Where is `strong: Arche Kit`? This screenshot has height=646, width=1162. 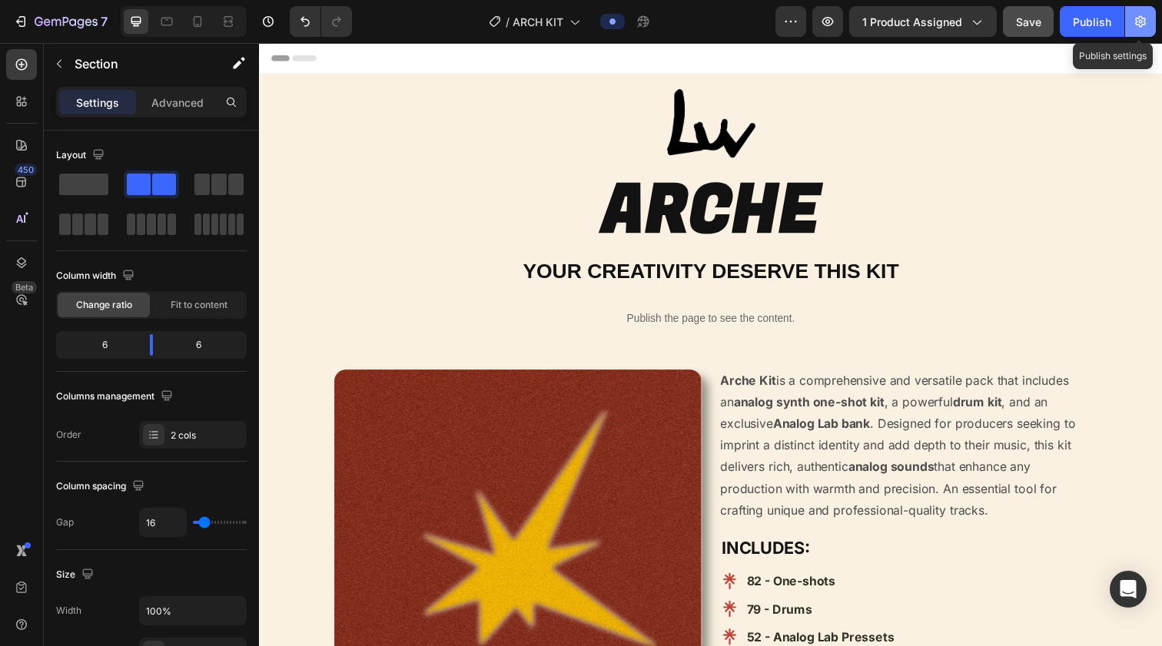
strong: Arche Kit is located at coordinates (500, 344).